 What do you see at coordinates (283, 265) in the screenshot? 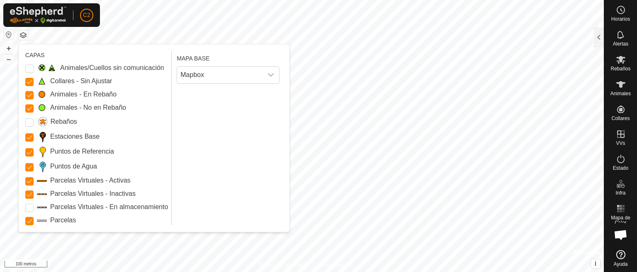
I see `a: Política de Privacidad` at bounding box center [283, 265].